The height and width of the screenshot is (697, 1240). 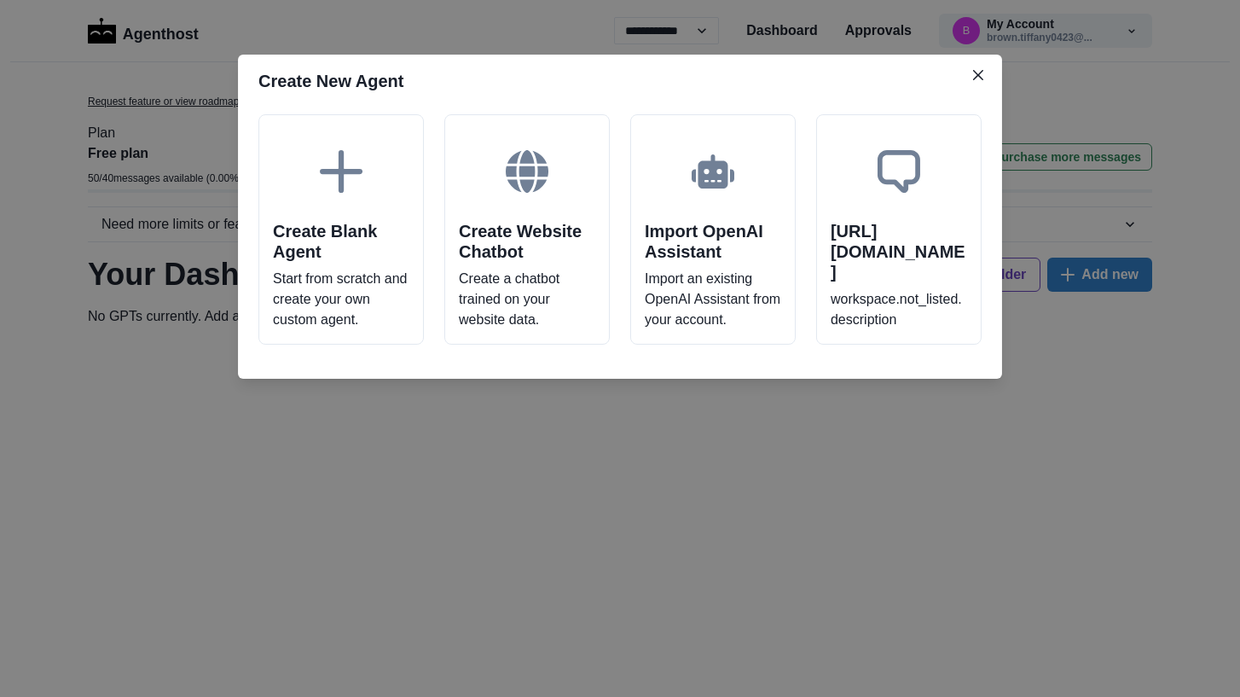 What do you see at coordinates (527, 299) in the screenshot?
I see `p: Create a chatbot trained on your website data.` at bounding box center [527, 299].